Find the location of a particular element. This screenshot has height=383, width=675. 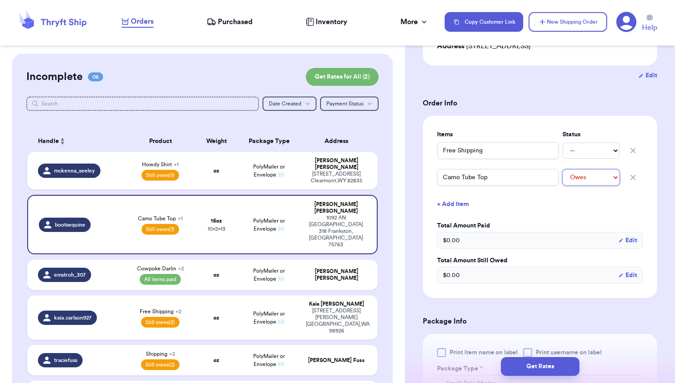

span: Cowpoke Darlin is located at coordinates (160, 268).